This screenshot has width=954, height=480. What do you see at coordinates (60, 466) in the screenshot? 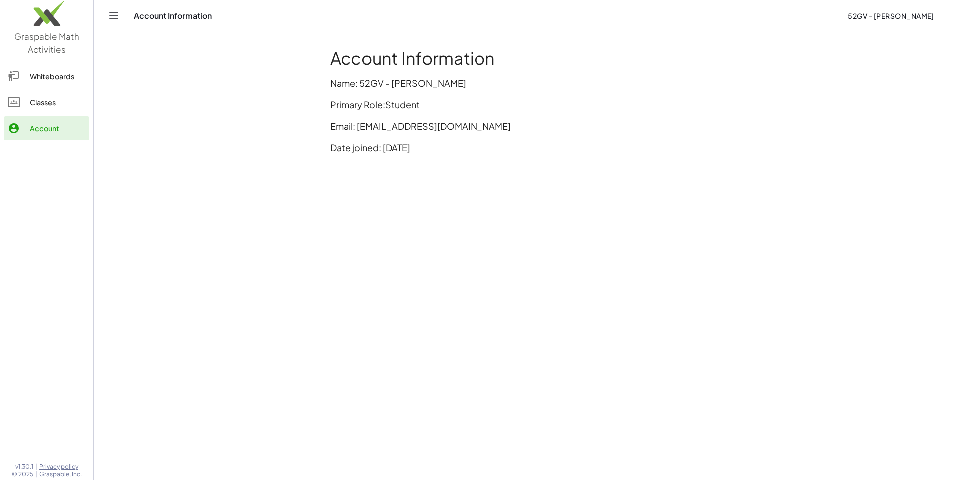
I see `a: Privacy policy` at bounding box center [60, 466].